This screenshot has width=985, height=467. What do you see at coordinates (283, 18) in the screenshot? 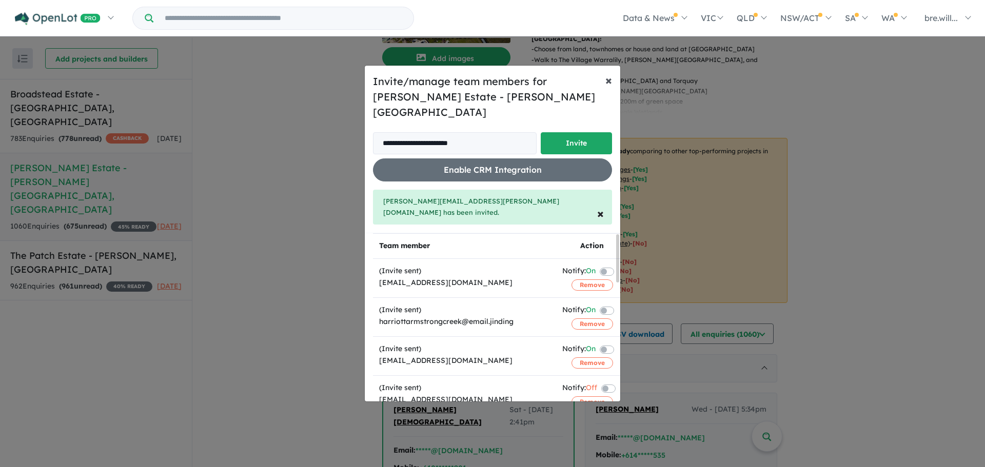
I see `input: Try estate name, suburb, builder or developer` at bounding box center [283, 18].